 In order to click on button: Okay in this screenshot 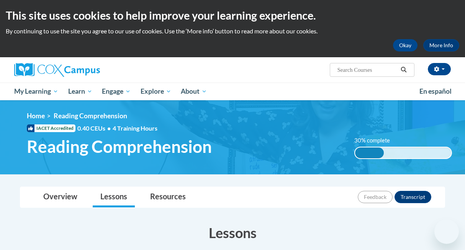, I will do `click(406, 45)`.